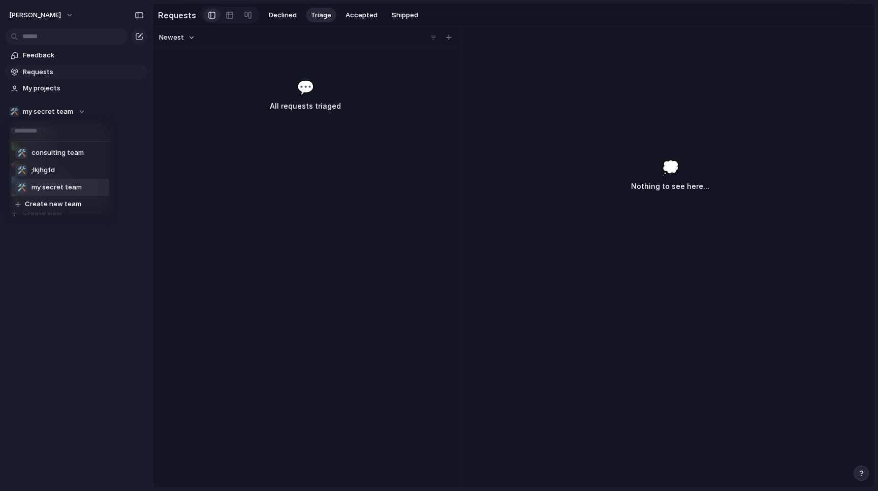  What do you see at coordinates (43, 170) in the screenshot?
I see `span: ;lkjhgfd` at bounding box center [43, 170].